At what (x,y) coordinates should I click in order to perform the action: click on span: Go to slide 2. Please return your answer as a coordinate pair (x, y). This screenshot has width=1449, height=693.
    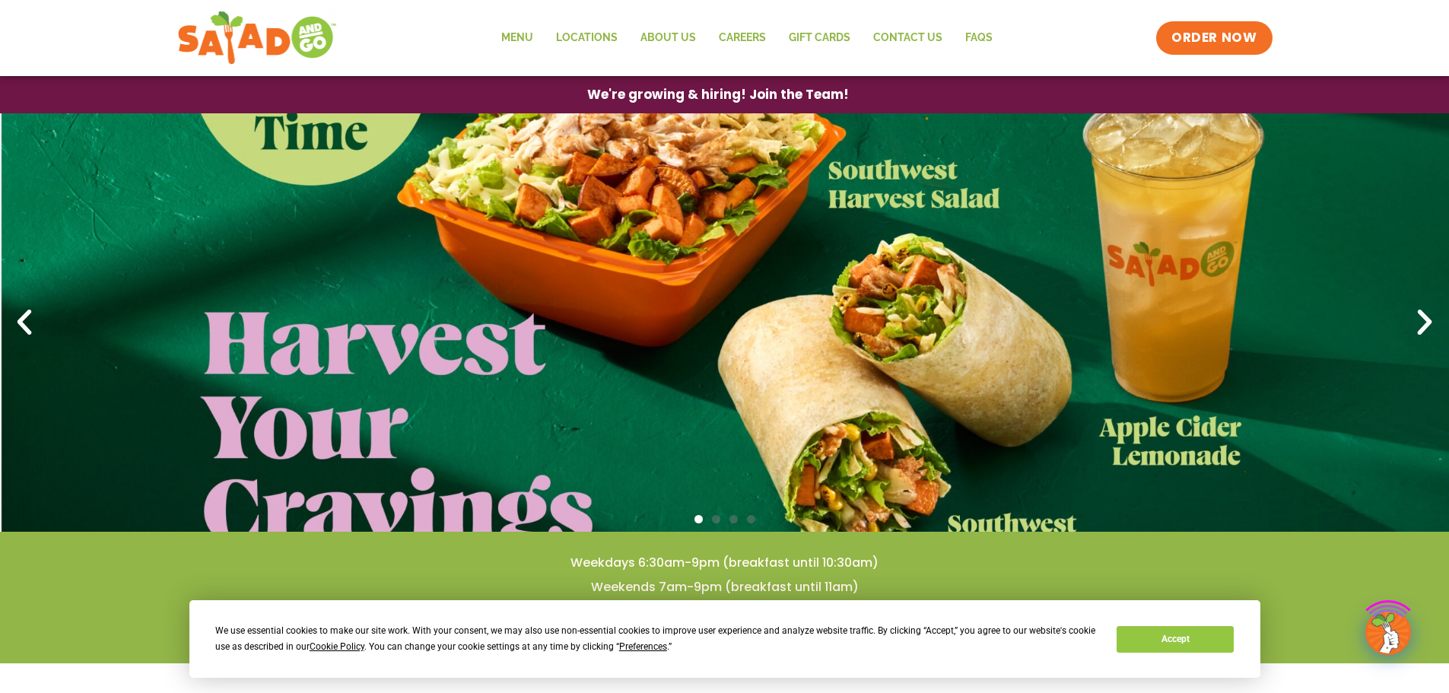
    Looking at the image, I should click on (716, 519).